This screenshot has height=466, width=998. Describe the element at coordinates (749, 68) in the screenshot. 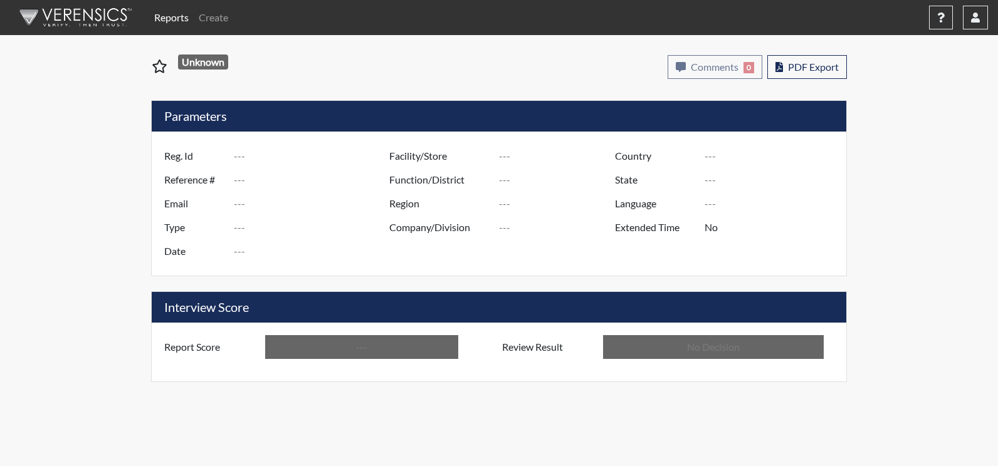

I see `span: 0` at that location.